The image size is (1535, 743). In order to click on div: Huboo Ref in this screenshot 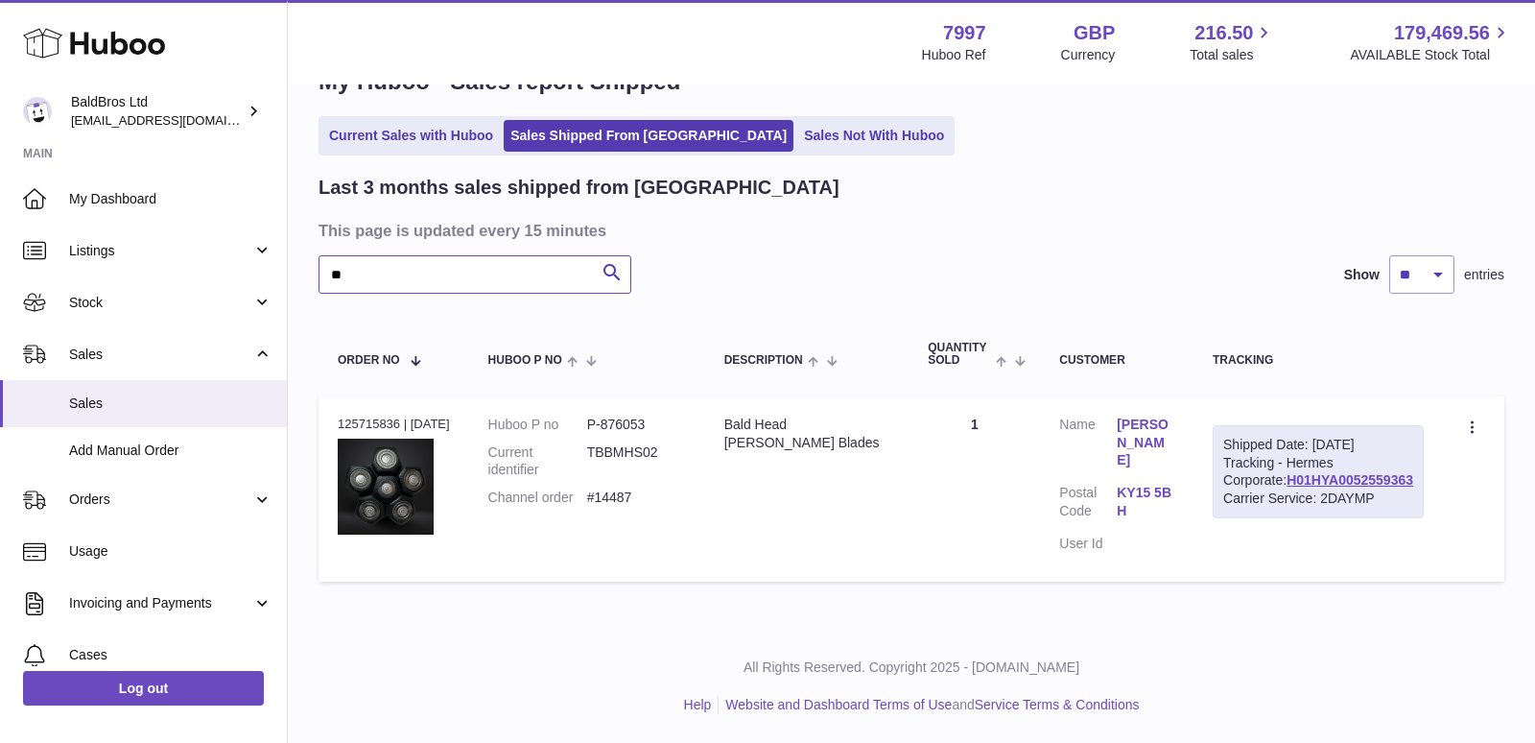, I will do `click(954, 55)`.